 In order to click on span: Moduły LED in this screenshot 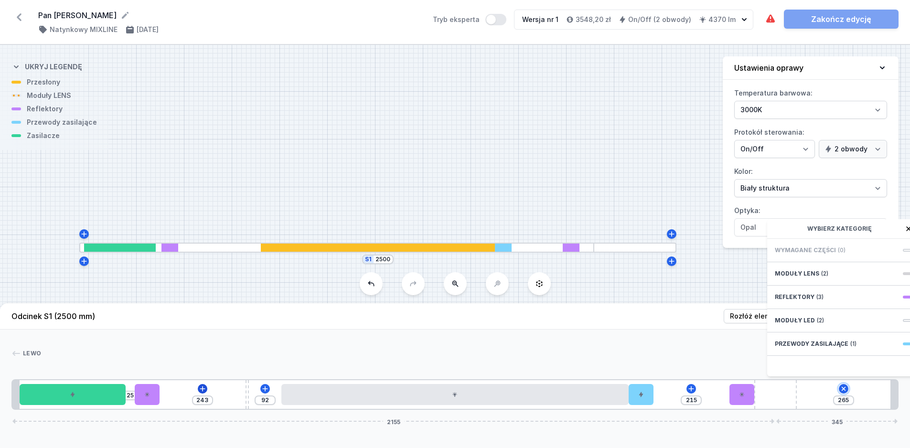, I will do `click(795, 321)`.